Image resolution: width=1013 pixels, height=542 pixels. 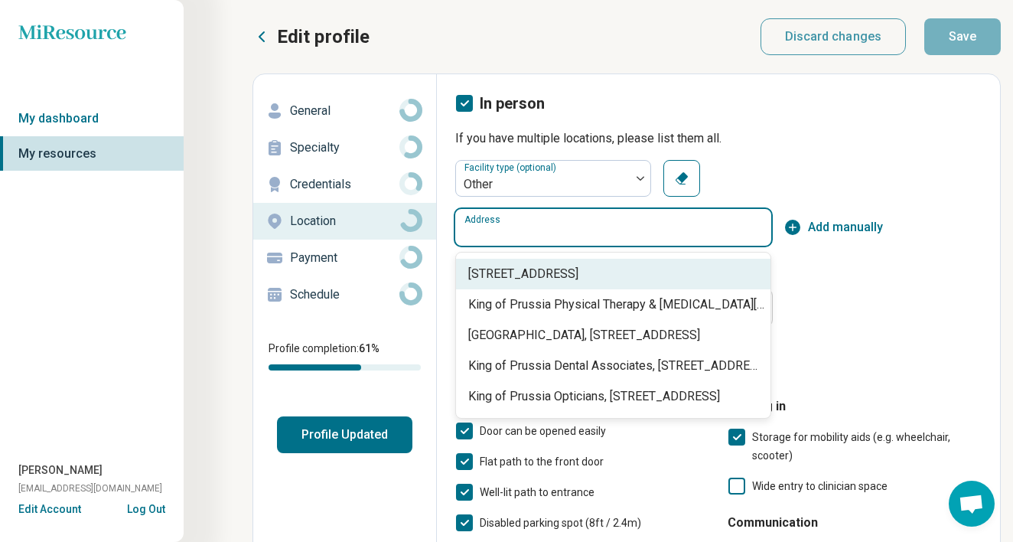 What do you see at coordinates (560, 523) in the screenshot?
I see `span: Disabled parking spot (8ft / 2.4m)` at bounding box center [560, 523].